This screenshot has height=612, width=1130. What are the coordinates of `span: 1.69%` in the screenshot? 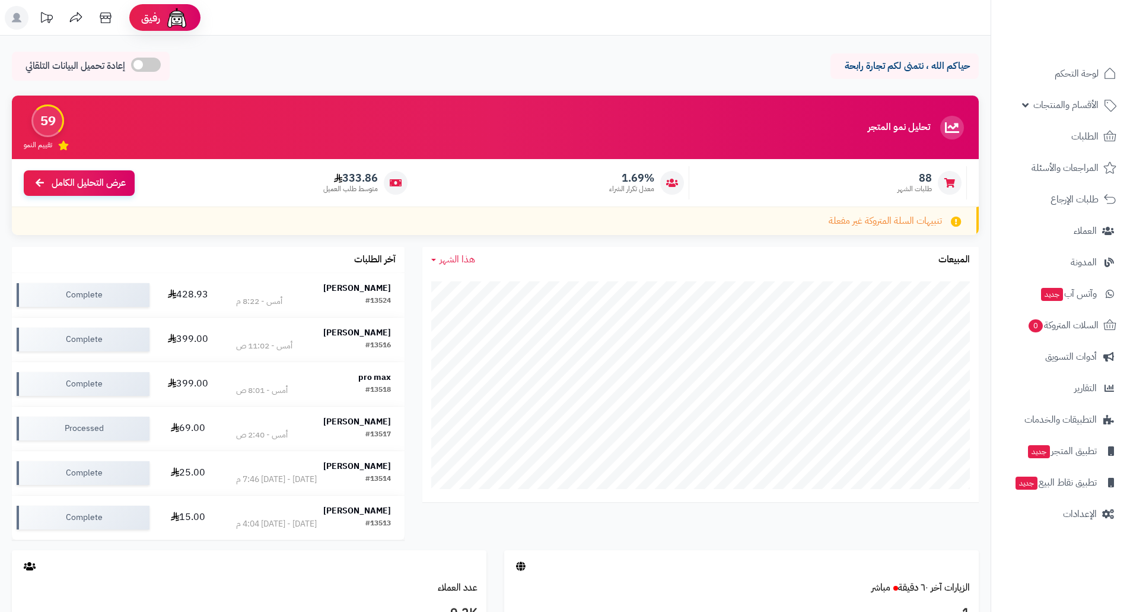 It's located at (632, 178).